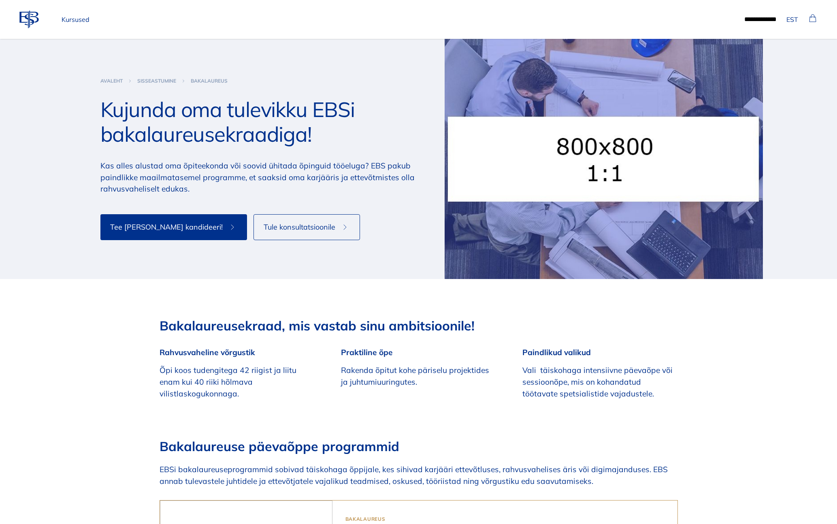 Image resolution: width=837 pixels, height=524 pixels. I want to click on p: Rakenda õpitut kohe päriselu projektides ja juhtumiuuringutes., so click(419, 376).